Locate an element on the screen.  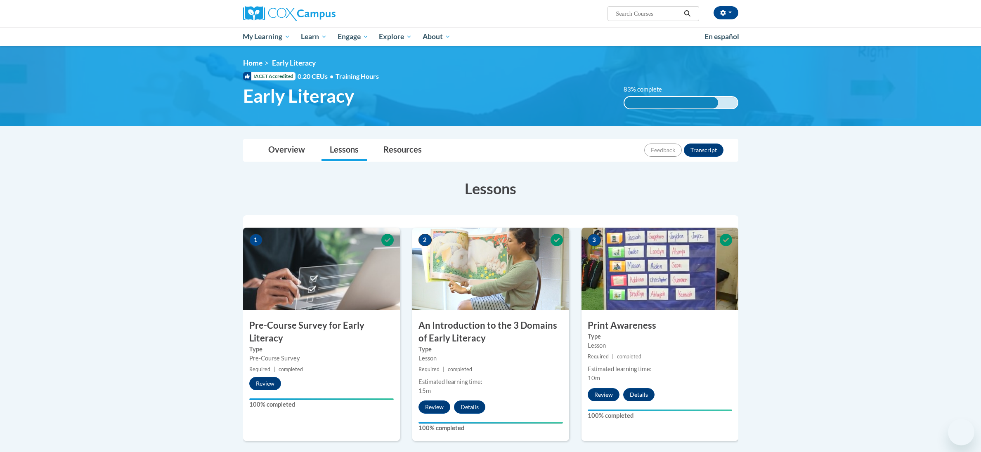
span: 0.20 CEUs is located at coordinates (316, 76).